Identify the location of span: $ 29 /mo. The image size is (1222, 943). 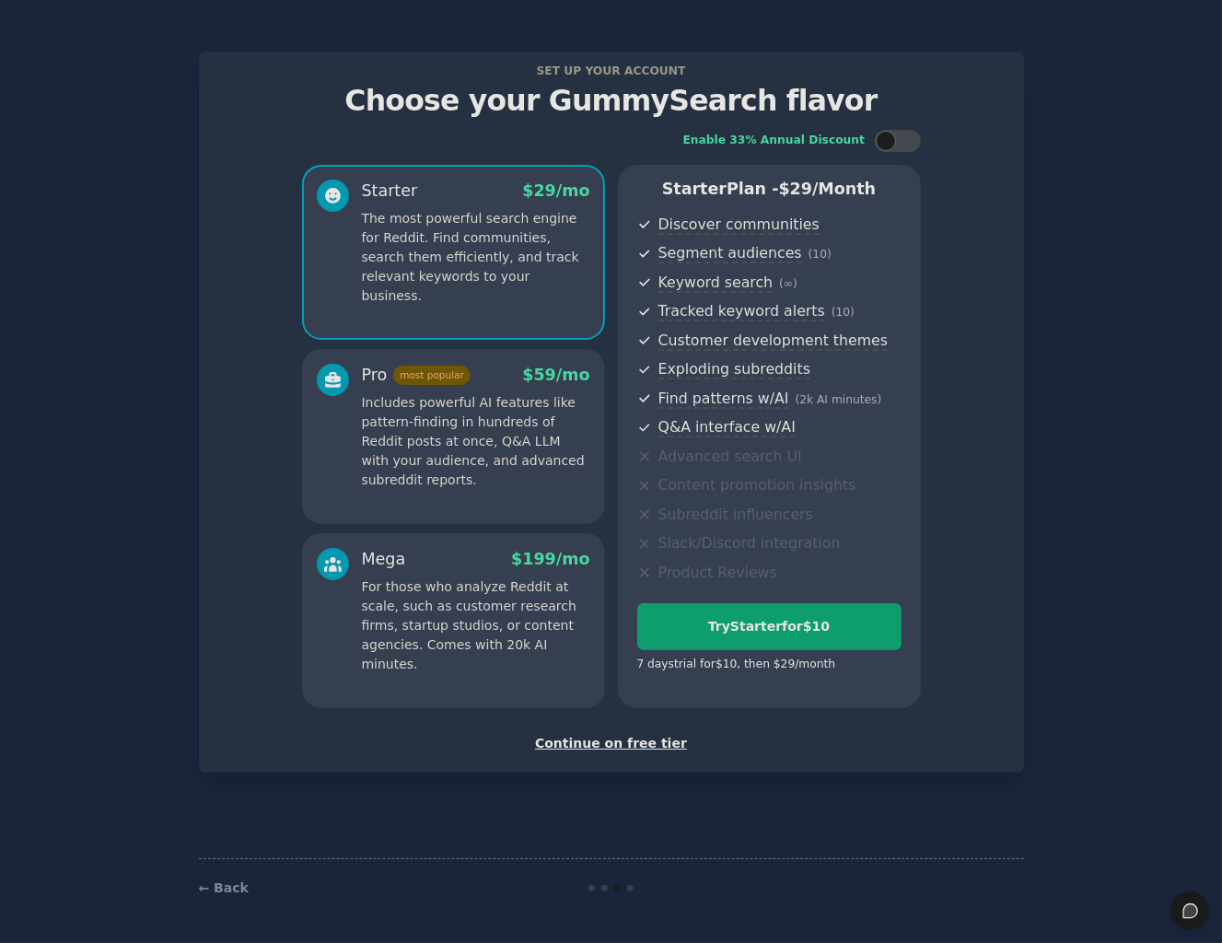
(555, 191).